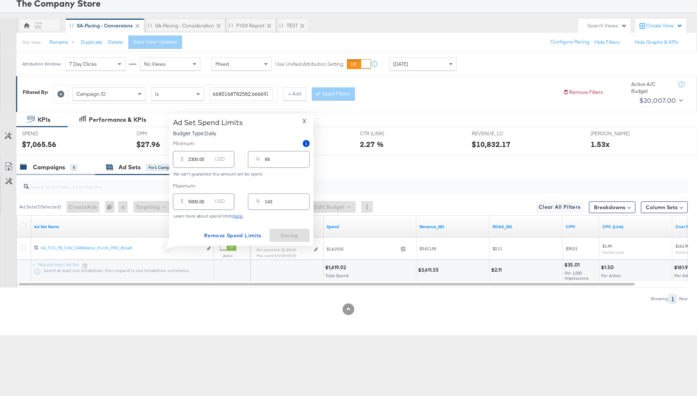 The width and height of the screenshot is (697, 396). I want to click on span: Total Spend, so click(337, 275).